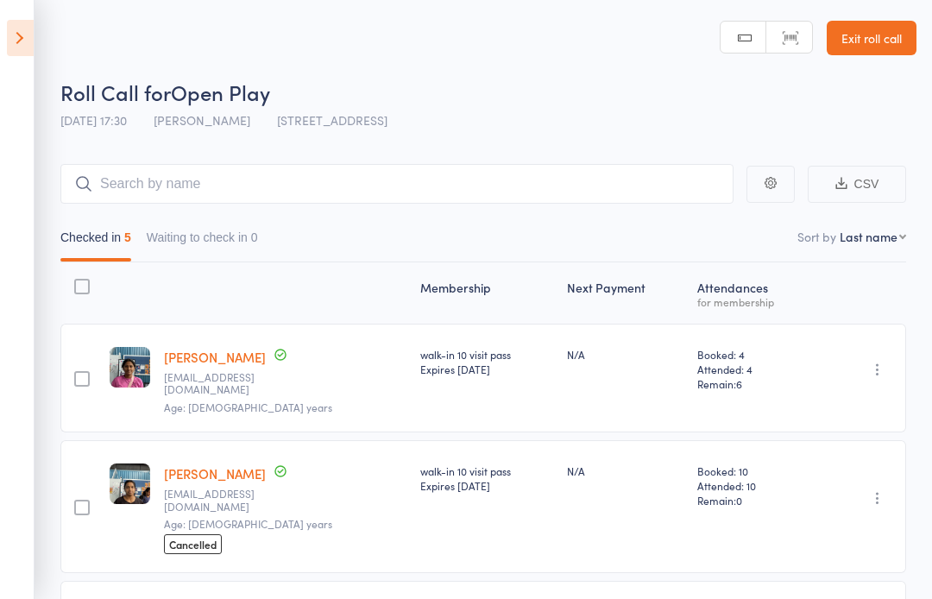 The width and height of the screenshot is (932, 599). I want to click on span: 6, so click(738, 383).